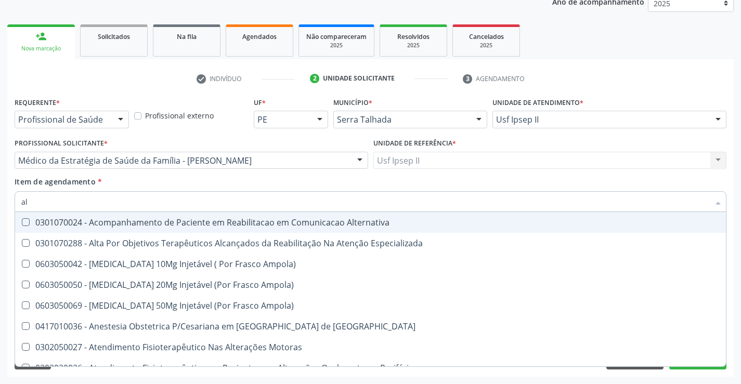 The width and height of the screenshot is (741, 384). What do you see at coordinates (63, 120) in the screenshot?
I see `span: Profissional de Saúde` at bounding box center [63, 120].